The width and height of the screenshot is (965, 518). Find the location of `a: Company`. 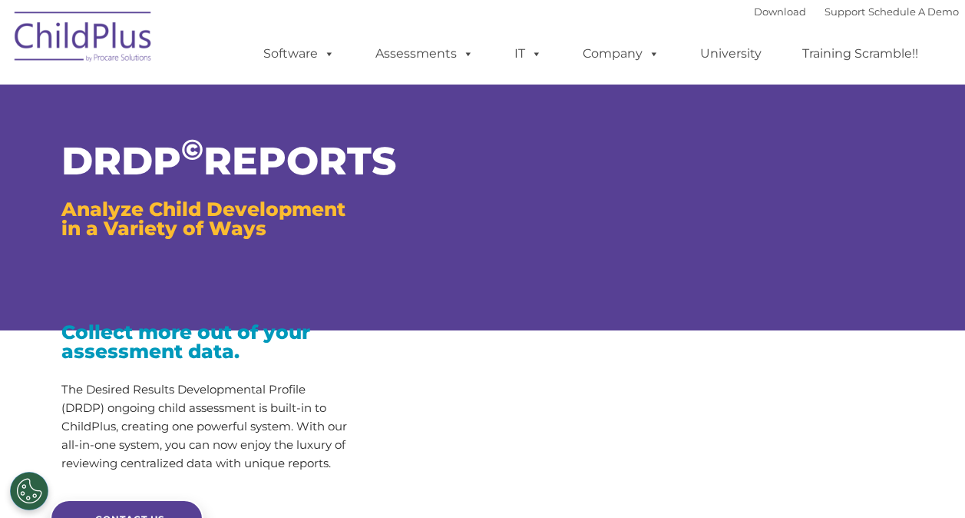

a: Company is located at coordinates (621, 54).